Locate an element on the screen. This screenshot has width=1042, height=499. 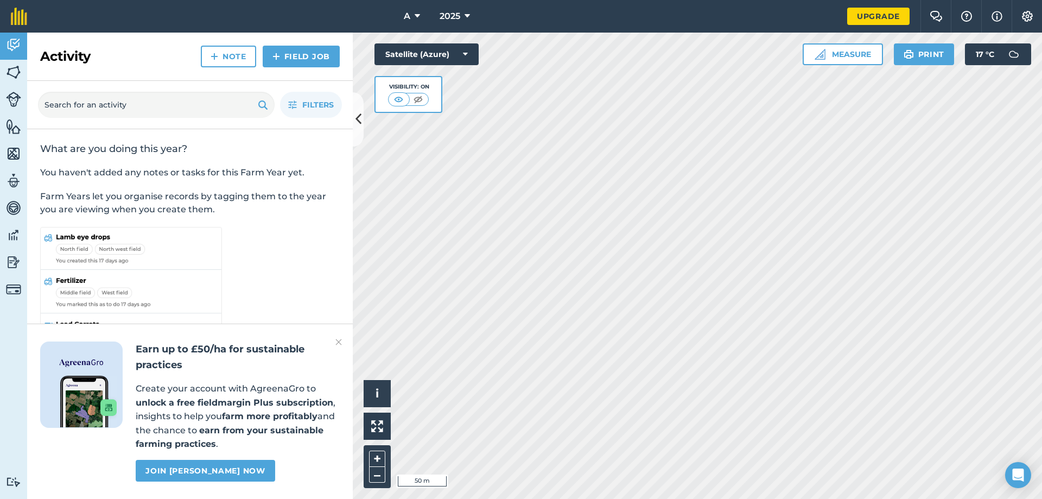
strong: earn from your sustainable farming practices is located at coordinates (230, 437).